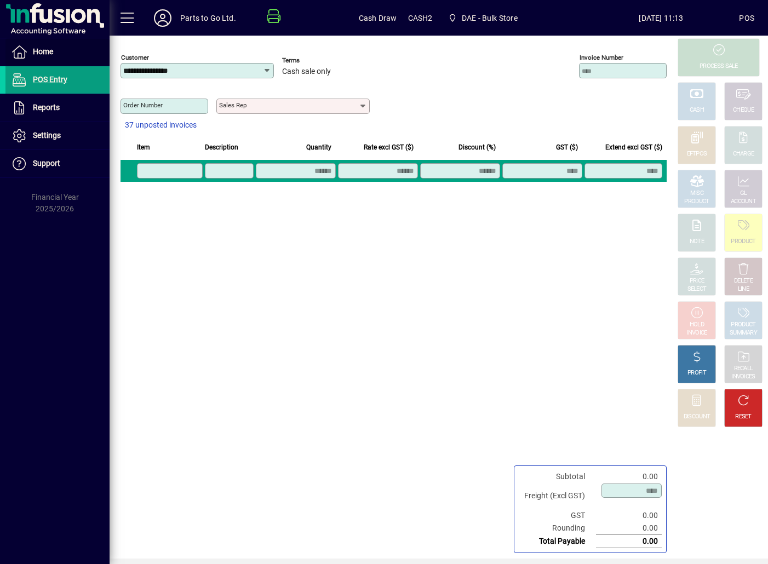 This screenshot has width=768, height=564. Describe the element at coordinates (743, 333) in the screenshot. I see `div: SUMMARY` at that location.